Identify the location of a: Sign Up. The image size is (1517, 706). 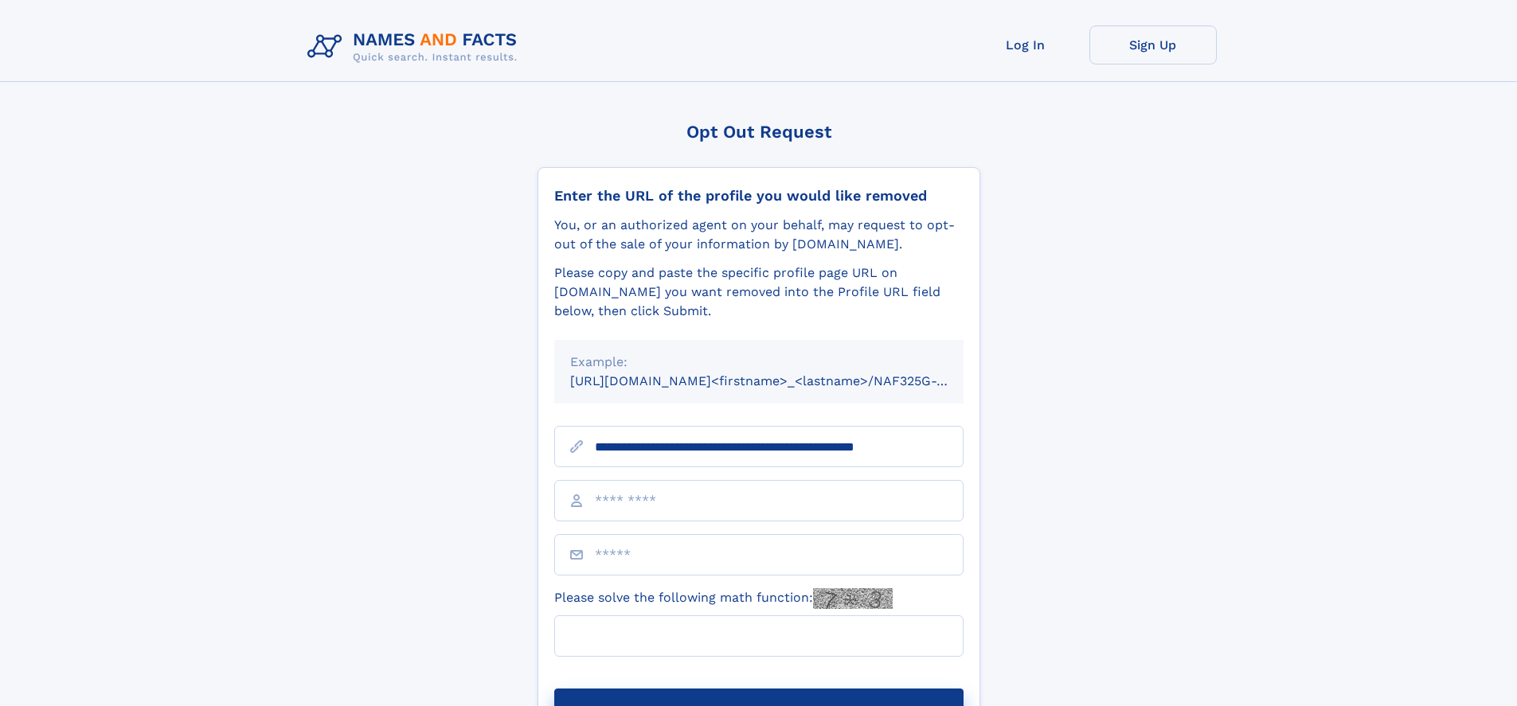
(1153, 45).